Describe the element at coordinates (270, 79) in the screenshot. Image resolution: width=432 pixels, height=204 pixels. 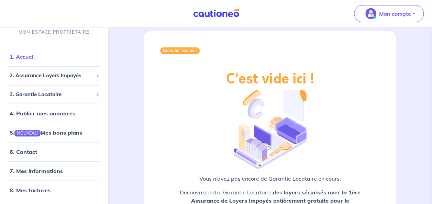
I see `h2: C'est vide ici !` at that location.